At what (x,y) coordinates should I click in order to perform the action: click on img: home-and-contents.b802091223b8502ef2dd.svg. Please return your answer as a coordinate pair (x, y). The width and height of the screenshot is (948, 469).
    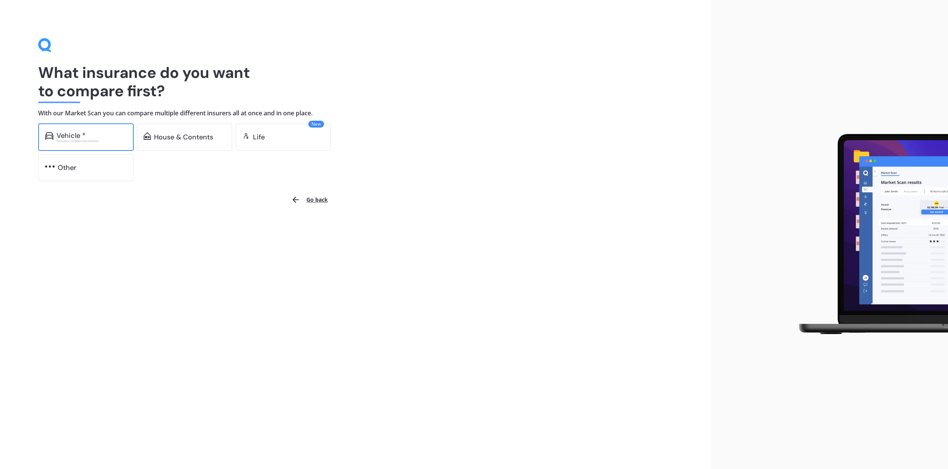
    Looking at the image, I should click on (147, 136).